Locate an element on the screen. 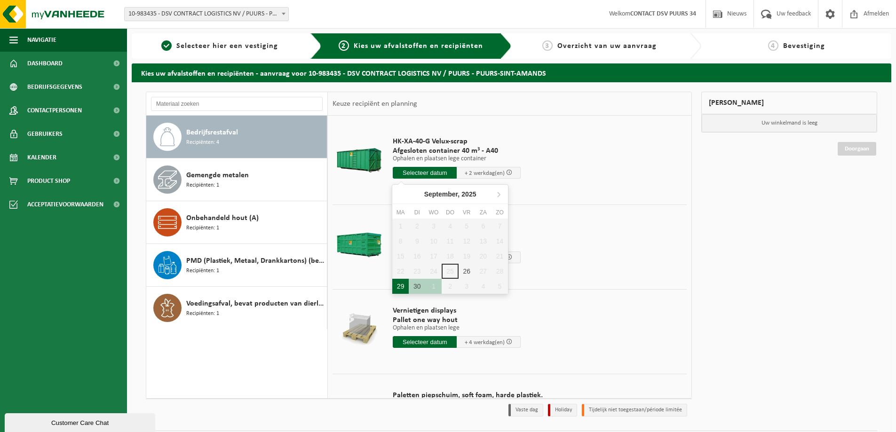 This screenshot has width=896, height=432. span: + 4 werkdag(en) is located at coordinates (484, 342).